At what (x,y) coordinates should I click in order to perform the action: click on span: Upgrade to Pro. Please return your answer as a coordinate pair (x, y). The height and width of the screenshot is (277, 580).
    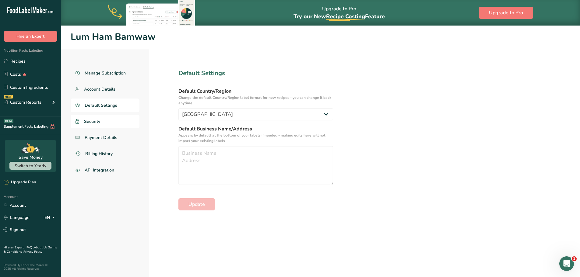
    Looking at the image, I should click on (506, 13).